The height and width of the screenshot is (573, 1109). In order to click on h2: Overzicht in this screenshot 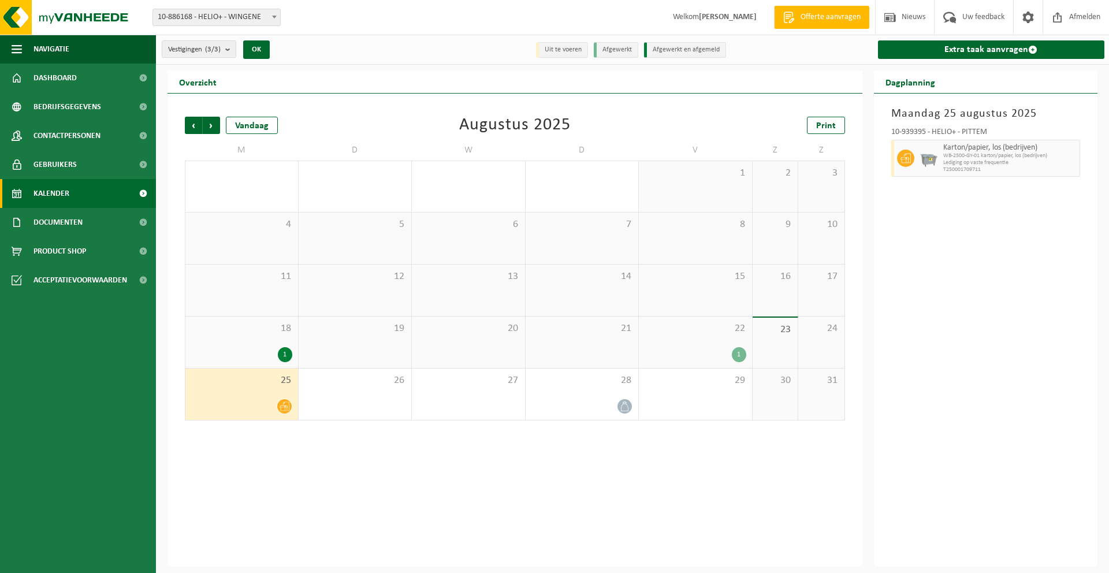, I will do `click(198, 81)`.